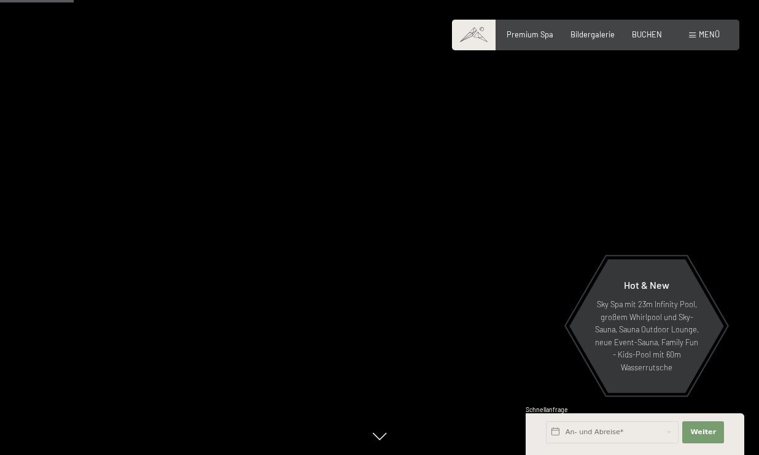  I want to click on span: Hot & New, so click(646, 285).